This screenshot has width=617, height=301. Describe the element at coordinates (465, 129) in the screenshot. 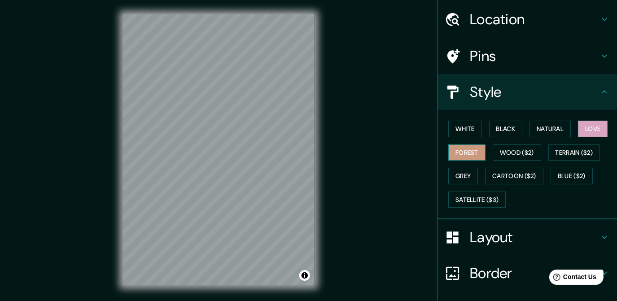

I see `button: White` at that location.